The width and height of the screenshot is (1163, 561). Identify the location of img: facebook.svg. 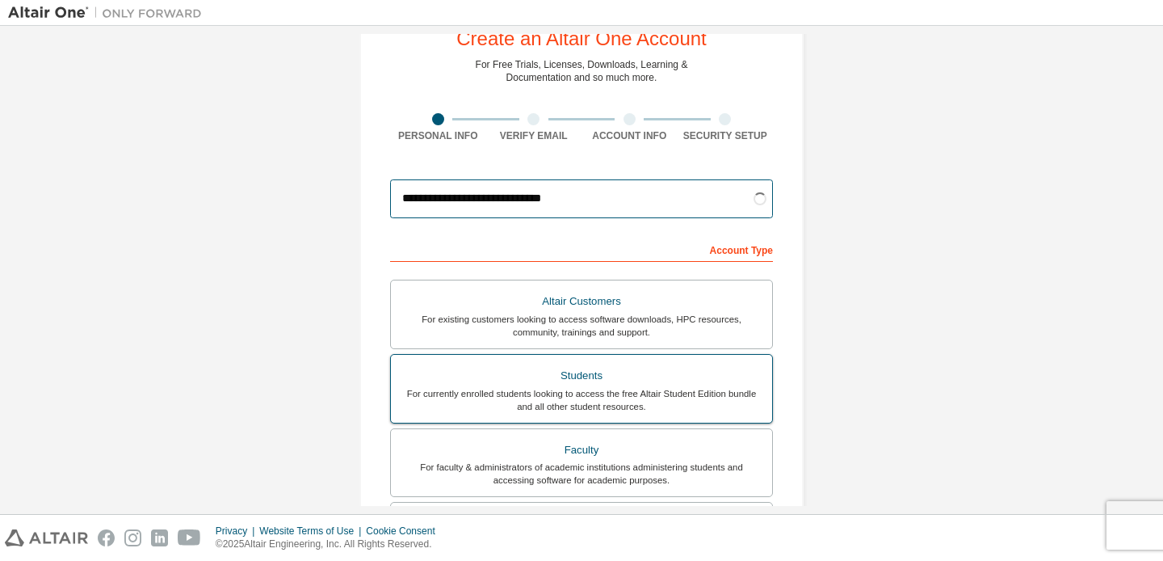
(106, 537).